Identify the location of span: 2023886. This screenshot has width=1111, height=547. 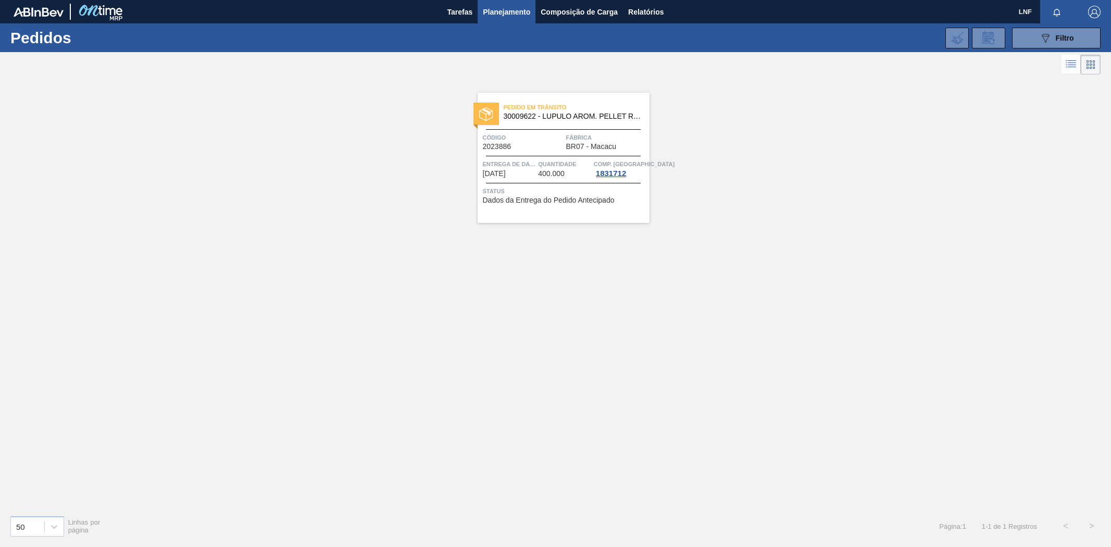
(497, 146).